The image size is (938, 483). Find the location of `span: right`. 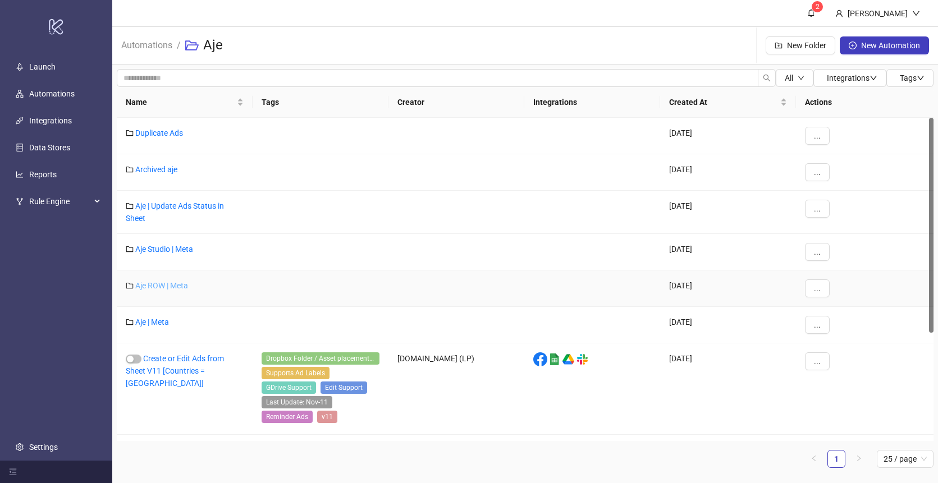

span: right is located at coordinates (859, 459).